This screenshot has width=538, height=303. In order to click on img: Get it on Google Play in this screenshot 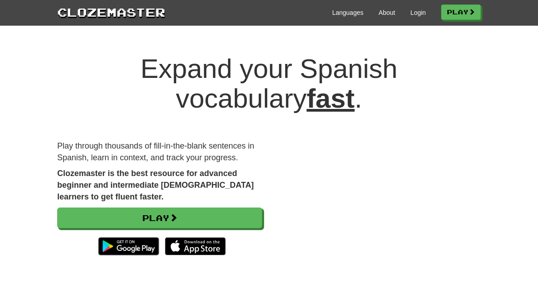, I will do `click(128, 247)`.